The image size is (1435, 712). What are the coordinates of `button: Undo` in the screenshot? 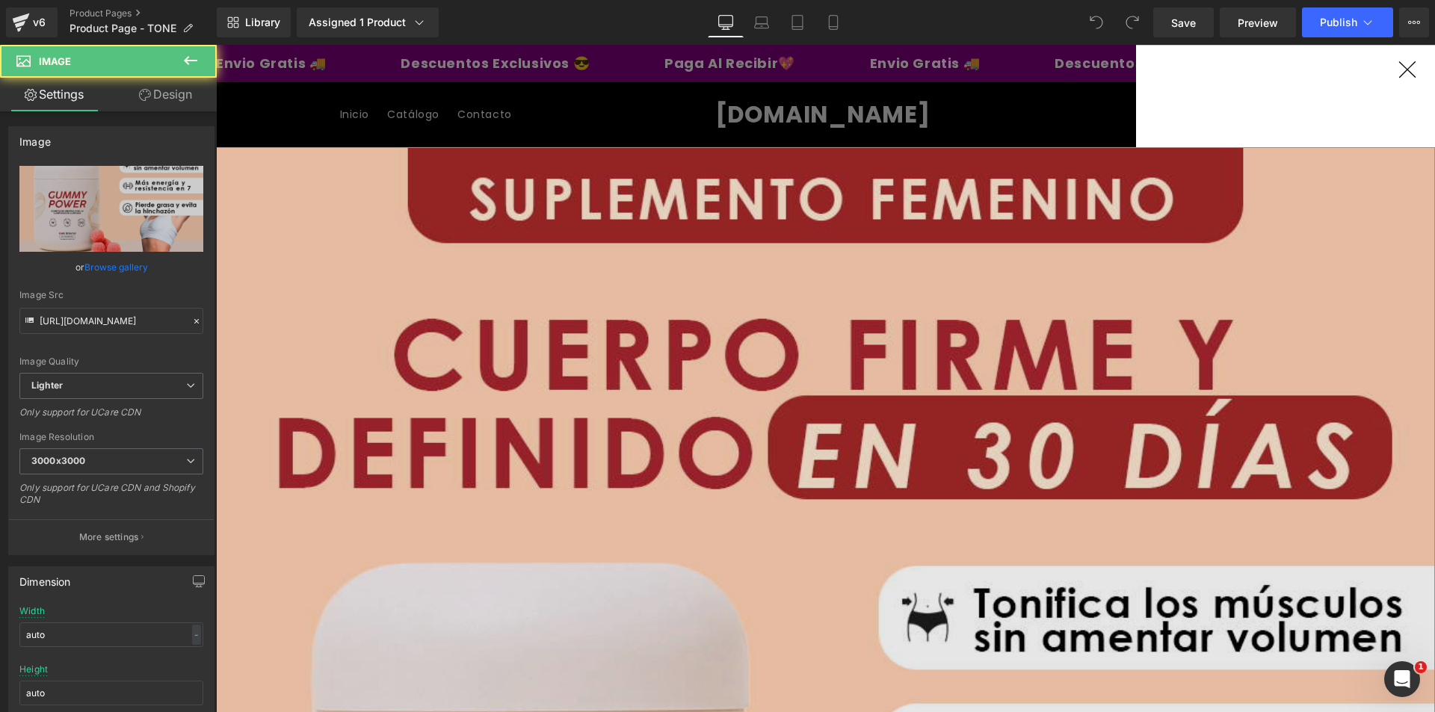 It's located at (1097, 22).